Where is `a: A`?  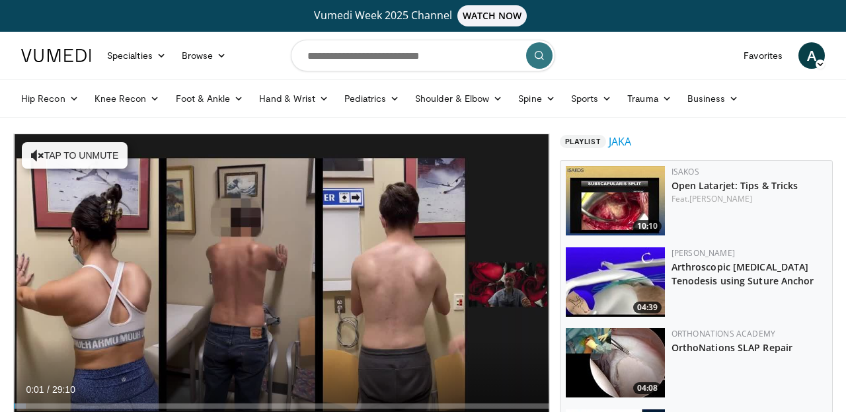 a: A is located at coordinates (812, 56).